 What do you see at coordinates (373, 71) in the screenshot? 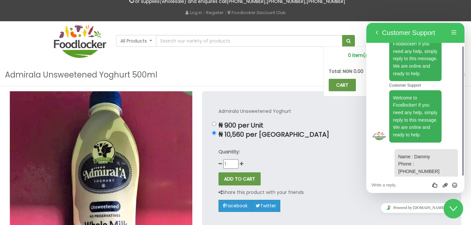
I see `p: Total: NGN 0.00` at bounding box center [373, 71].